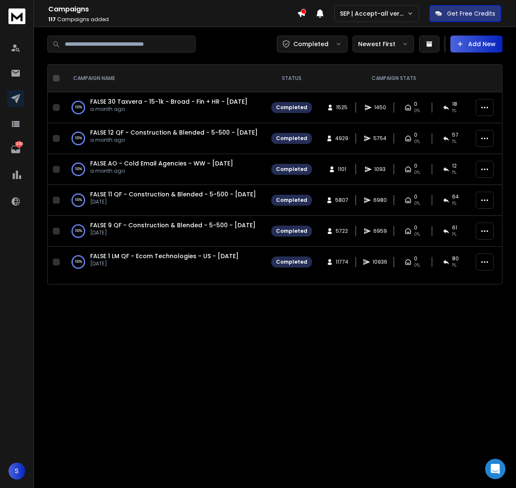 The height and width of the screenshot is (488, 516). What do you see at coordinates (342, 262) in the screenshot?
I see `span: 11774` at bounding box center [342, 262].